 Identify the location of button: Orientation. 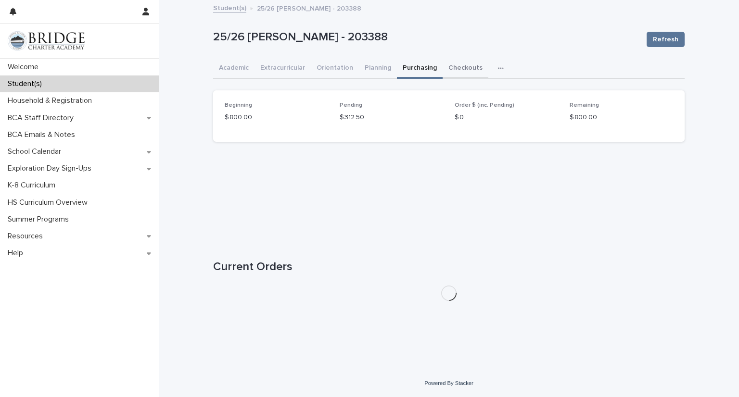
(335, 69).